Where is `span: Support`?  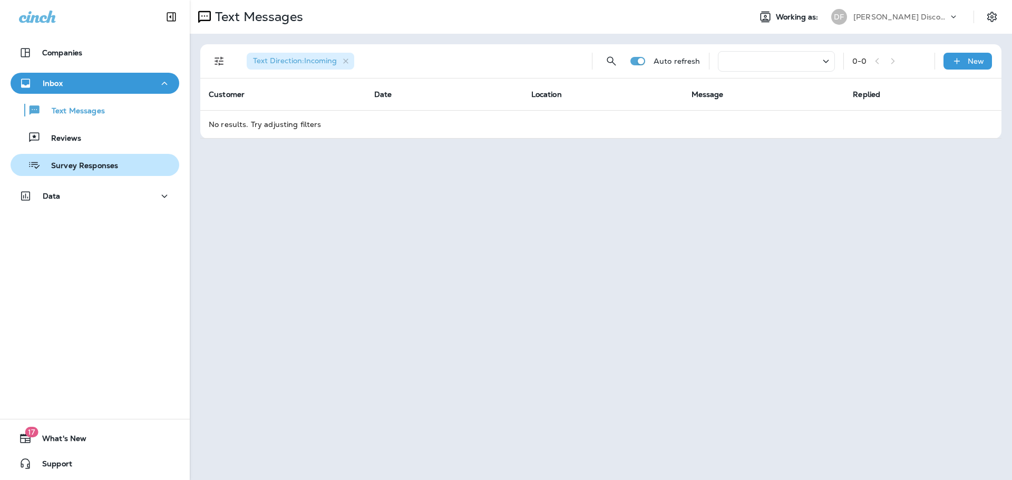 span: Support is located at coordinates (52, 466).